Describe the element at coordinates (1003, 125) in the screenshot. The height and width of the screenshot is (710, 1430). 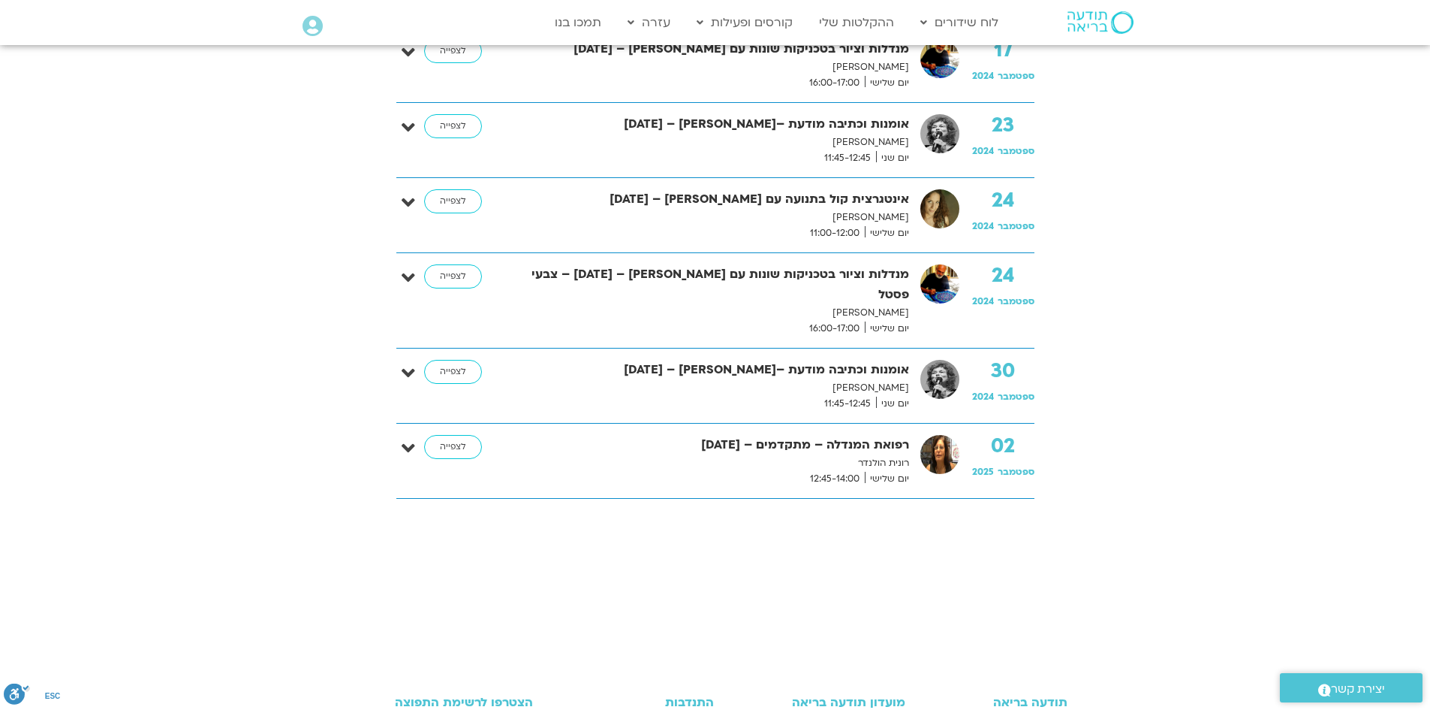
I see `strong: 23` at that location.